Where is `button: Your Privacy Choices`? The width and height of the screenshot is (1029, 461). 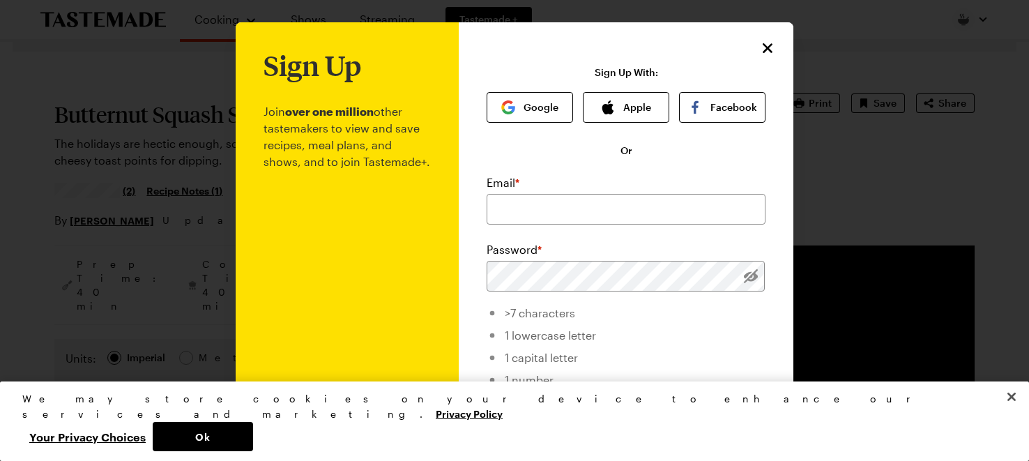
button: Your Privacy Choices is located at coordinates (87, 437).